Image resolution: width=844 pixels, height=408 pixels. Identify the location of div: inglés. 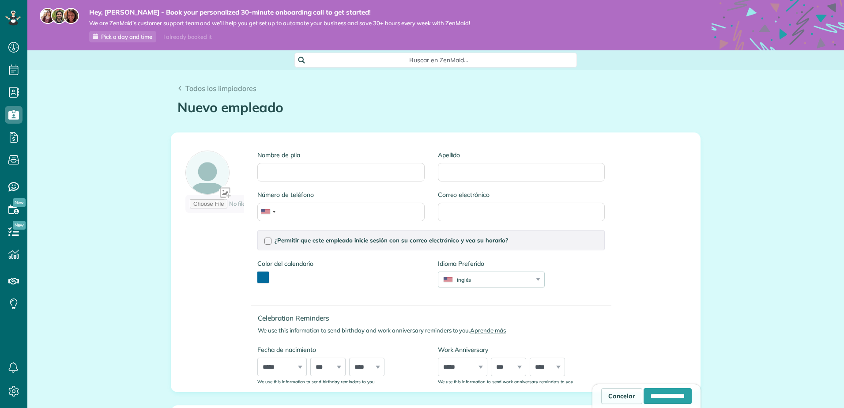
(485, 279).